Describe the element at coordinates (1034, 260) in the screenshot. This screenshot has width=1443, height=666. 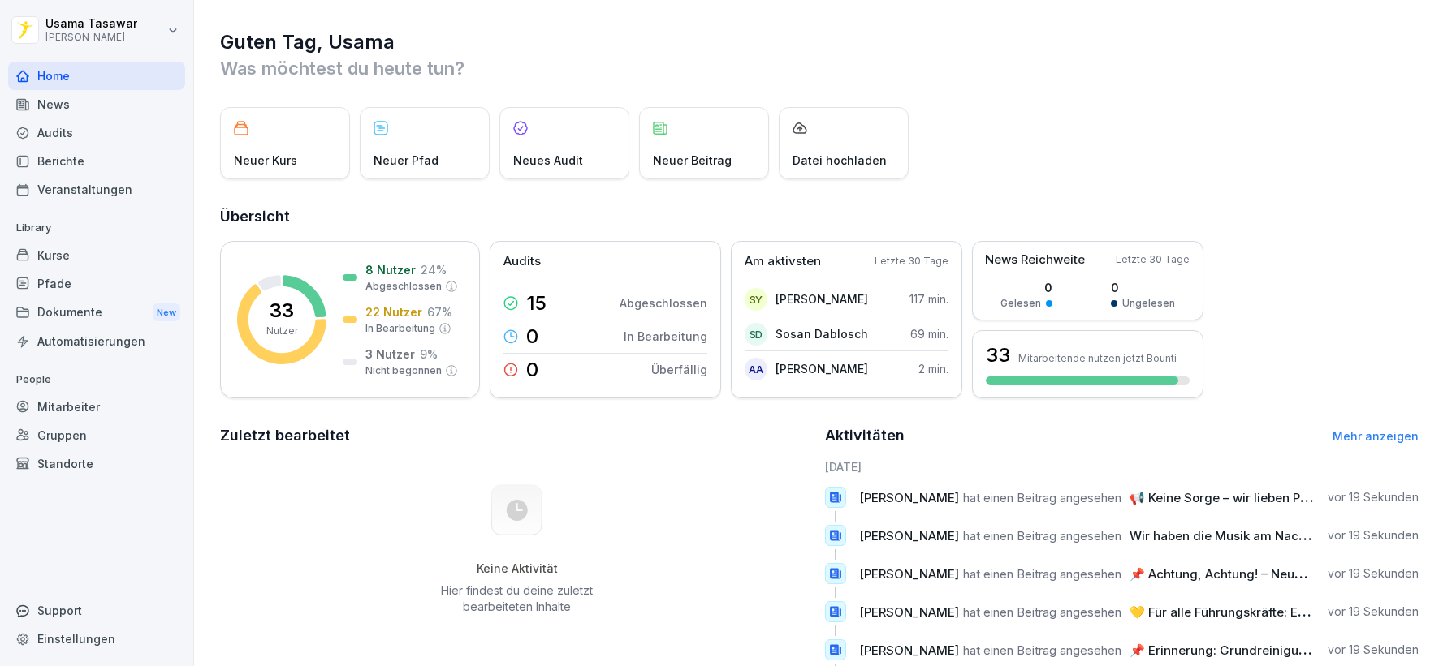
I see `p: News Reichweite` at that location.